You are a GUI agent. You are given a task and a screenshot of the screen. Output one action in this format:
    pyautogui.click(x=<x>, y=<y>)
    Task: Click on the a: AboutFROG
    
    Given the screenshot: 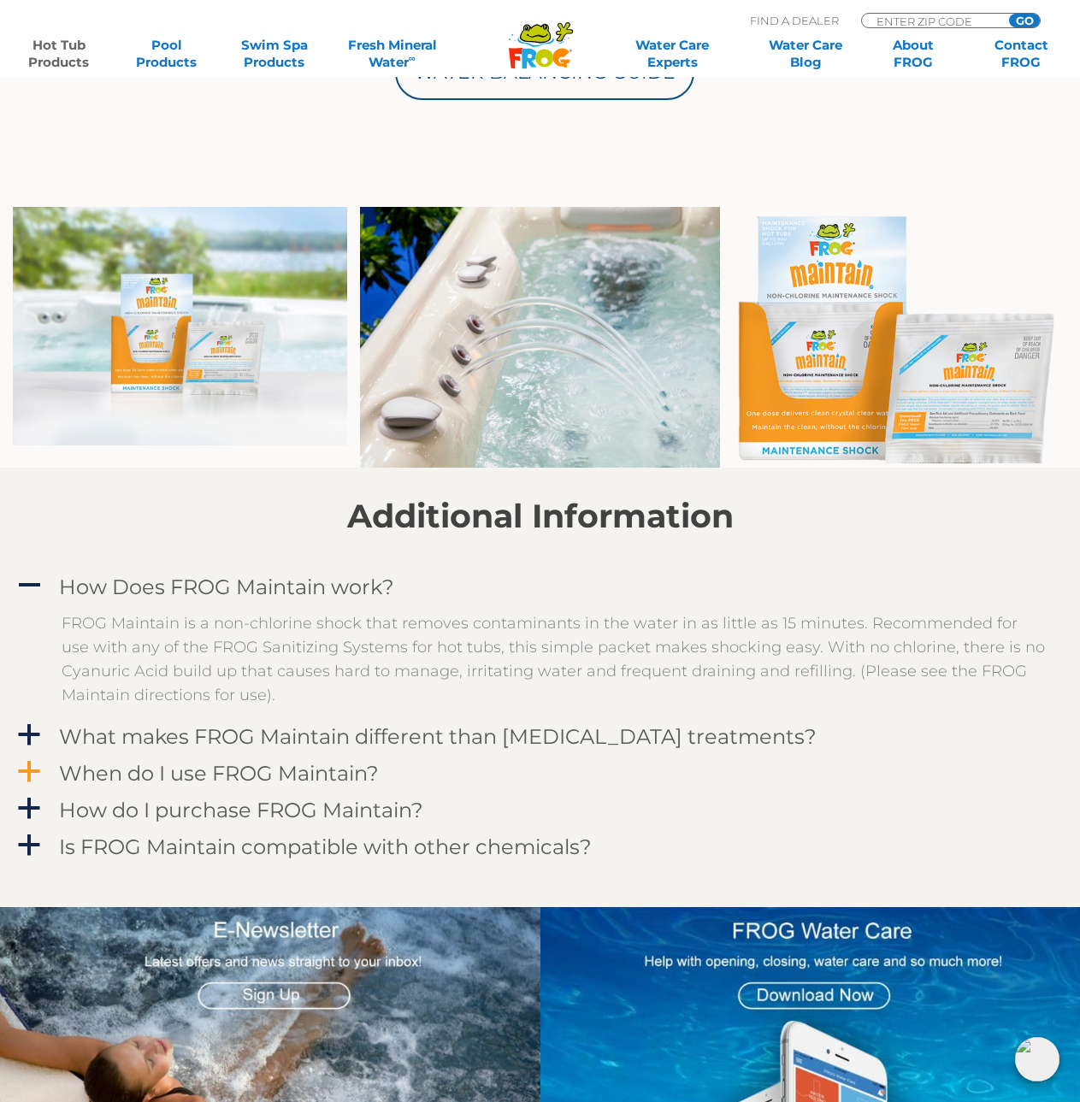 What is the action you would take?
    pyautogui.click(x=913, y=54)
    